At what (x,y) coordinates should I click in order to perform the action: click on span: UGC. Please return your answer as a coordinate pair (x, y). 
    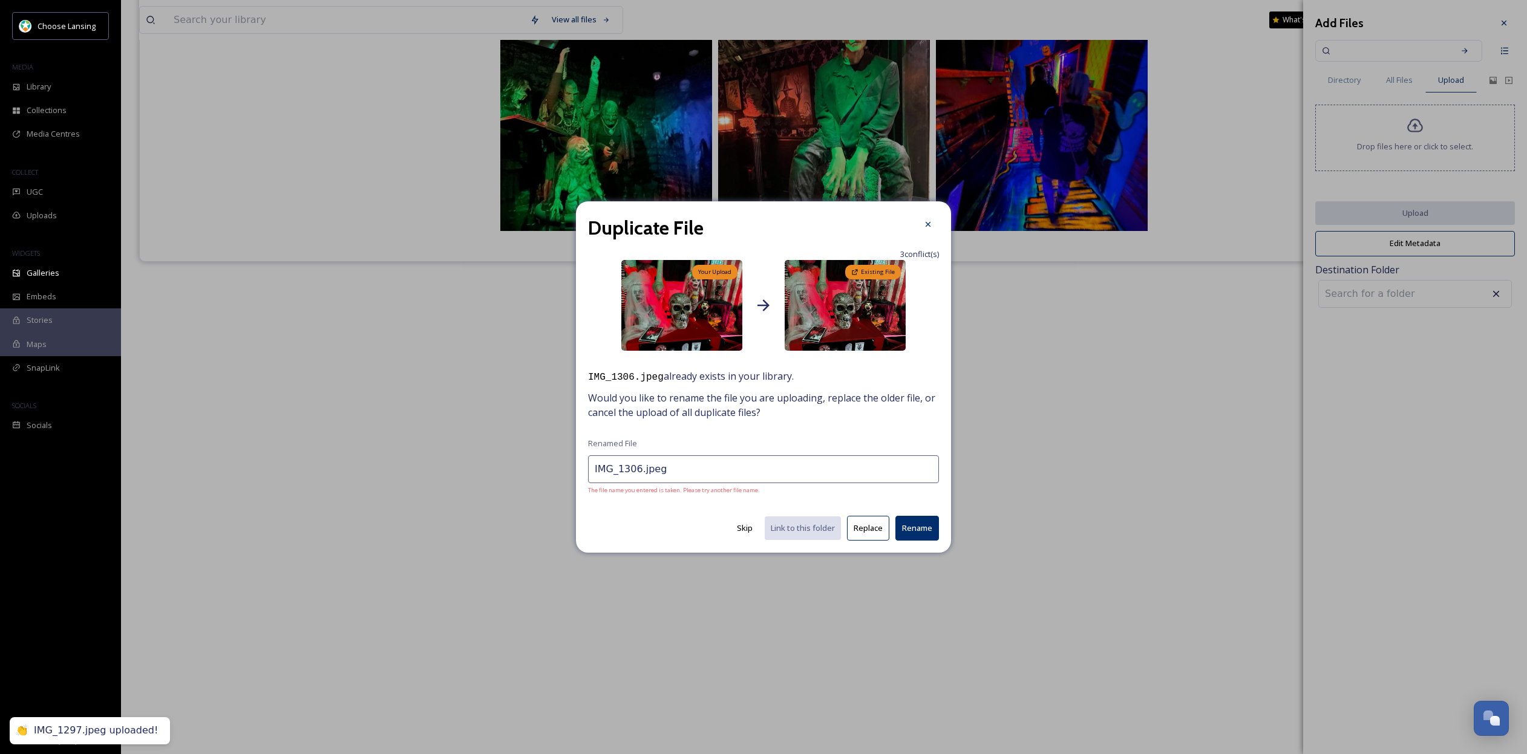
    Looking at the image, I should click on (34, 192).